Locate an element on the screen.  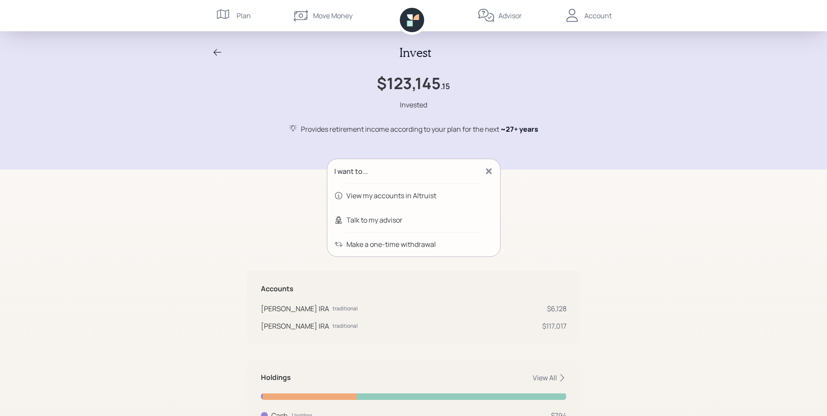
h5: Accounts is located at coordinates (414, 288).